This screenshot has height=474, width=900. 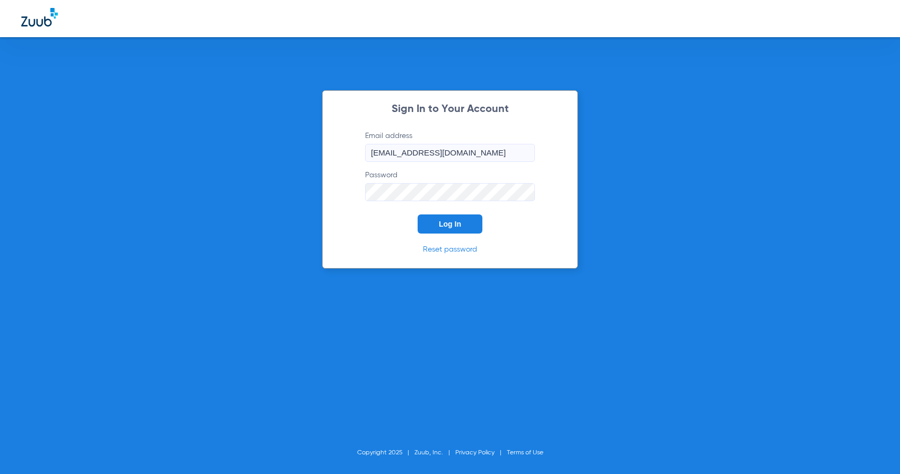 What do you see at coordinates (450, 249) in the screenshot?
I see `a: Reset password` at bounding box center [450, 249].